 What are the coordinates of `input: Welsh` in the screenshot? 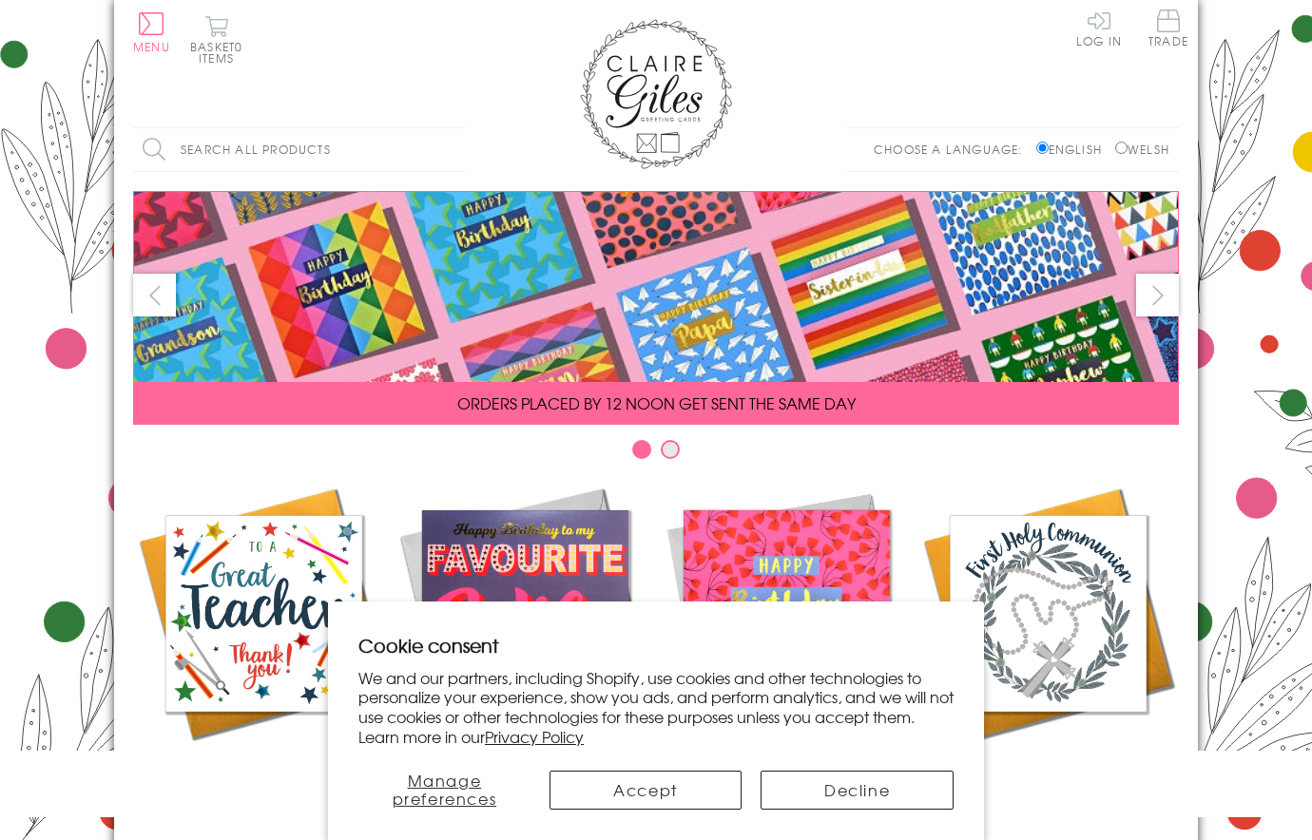 It's located at (1121, 147).